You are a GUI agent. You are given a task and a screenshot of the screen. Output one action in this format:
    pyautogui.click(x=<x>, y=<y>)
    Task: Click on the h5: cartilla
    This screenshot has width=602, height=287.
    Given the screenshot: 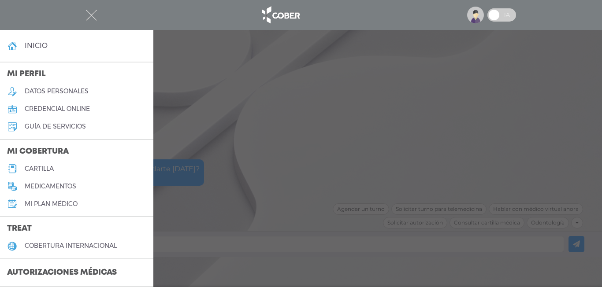 What is the action you would take?
    pyautogui.click(x=39, y=169)
    